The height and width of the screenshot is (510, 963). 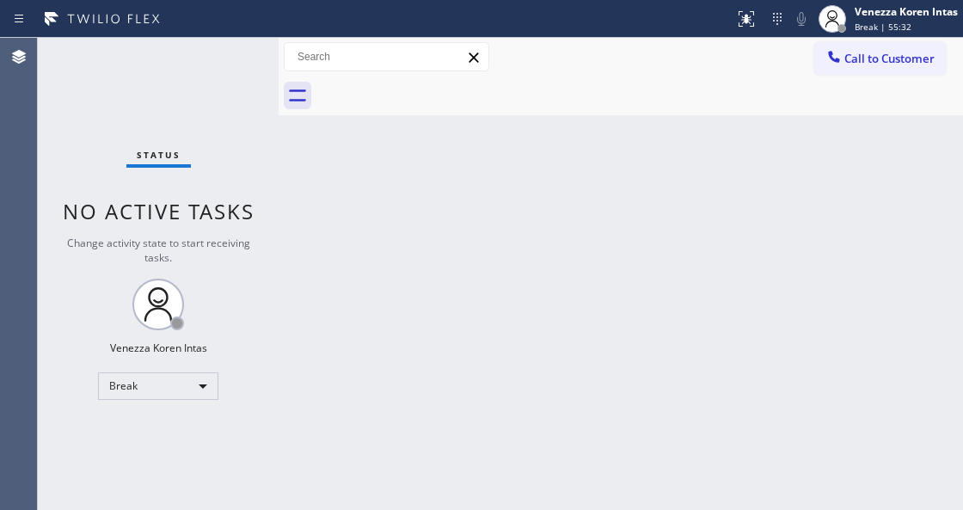 What do you see at coordinates (158, 211) in the screenshot?
I see `span: No active tasks` at bounding box center [158, 211].